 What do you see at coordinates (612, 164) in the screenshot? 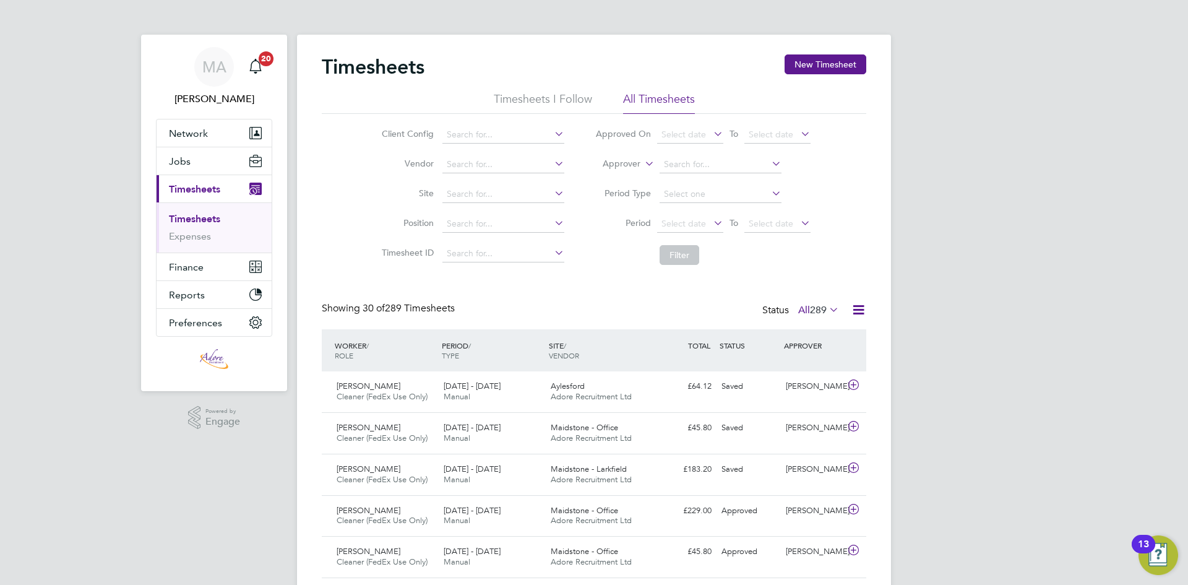
I see `label: Approver` at bounding box center [612, 164].